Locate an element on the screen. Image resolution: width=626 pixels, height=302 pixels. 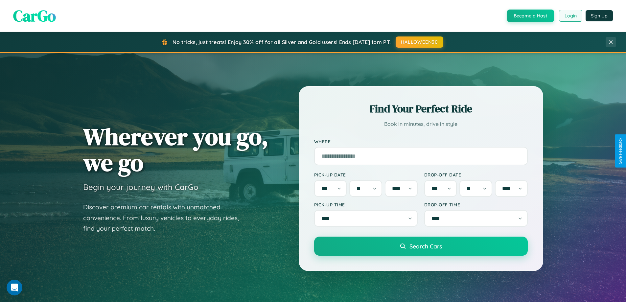
label: Where is located at coordinates (421, 141).